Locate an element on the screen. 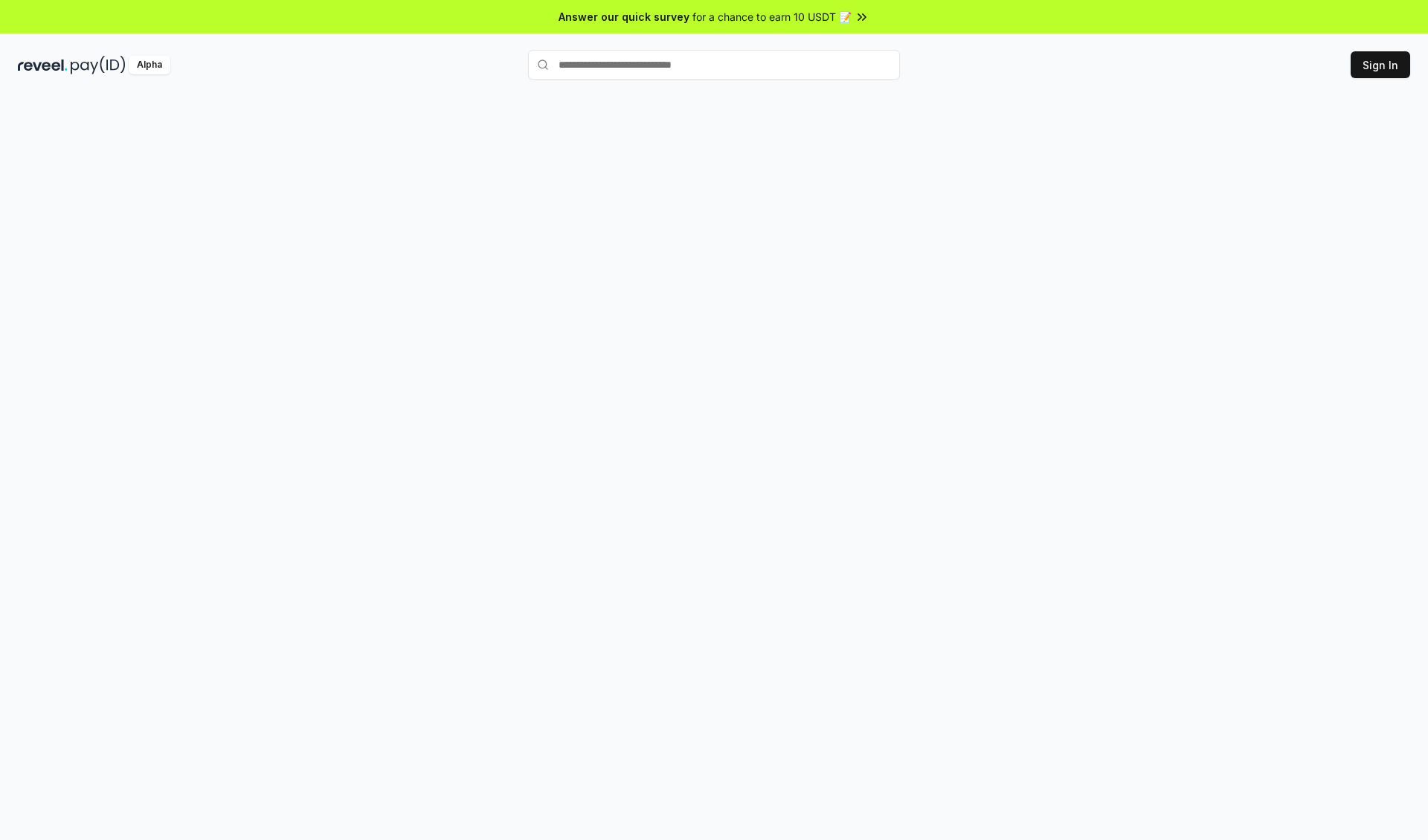 The height and width of the screenshot is (840, 1428). div: Alpha is located at coordinates (150, 64).